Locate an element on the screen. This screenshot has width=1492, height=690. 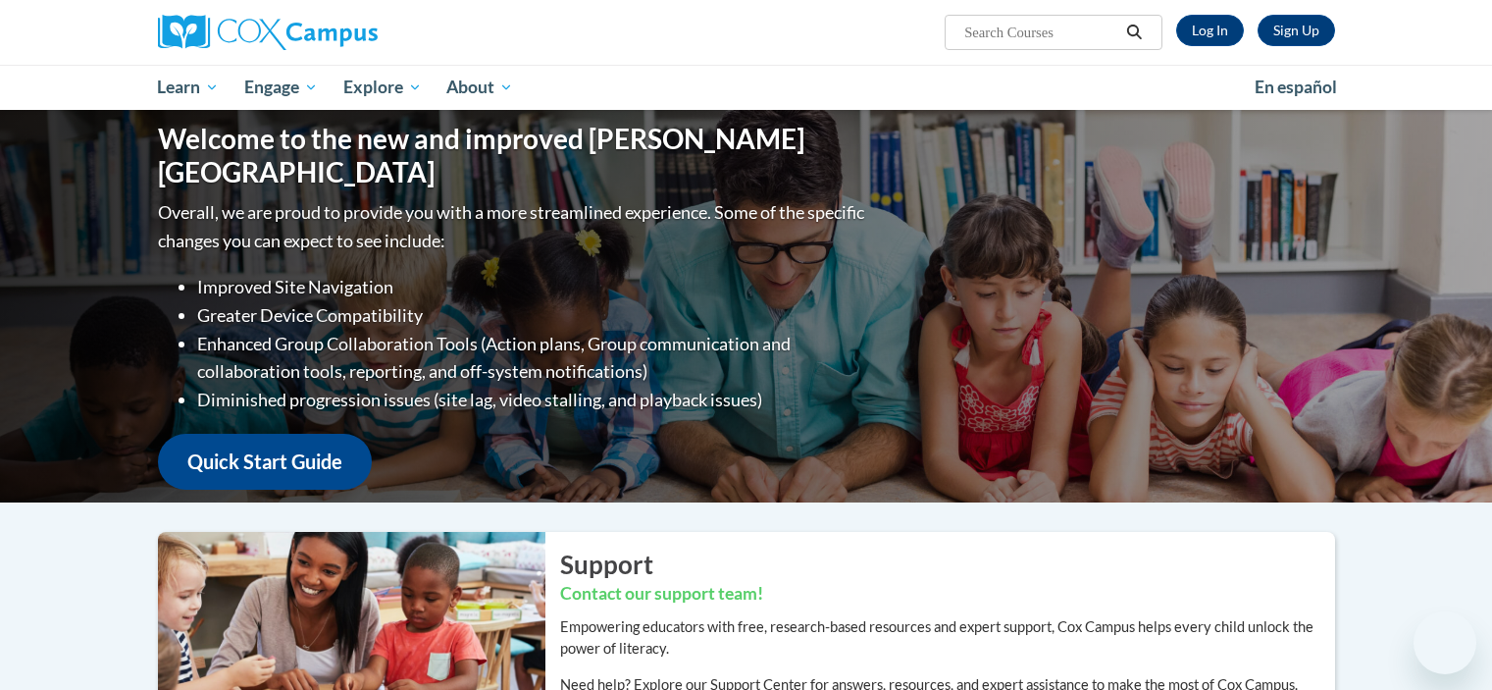
a: Register is located at coordinates (1296, 30).